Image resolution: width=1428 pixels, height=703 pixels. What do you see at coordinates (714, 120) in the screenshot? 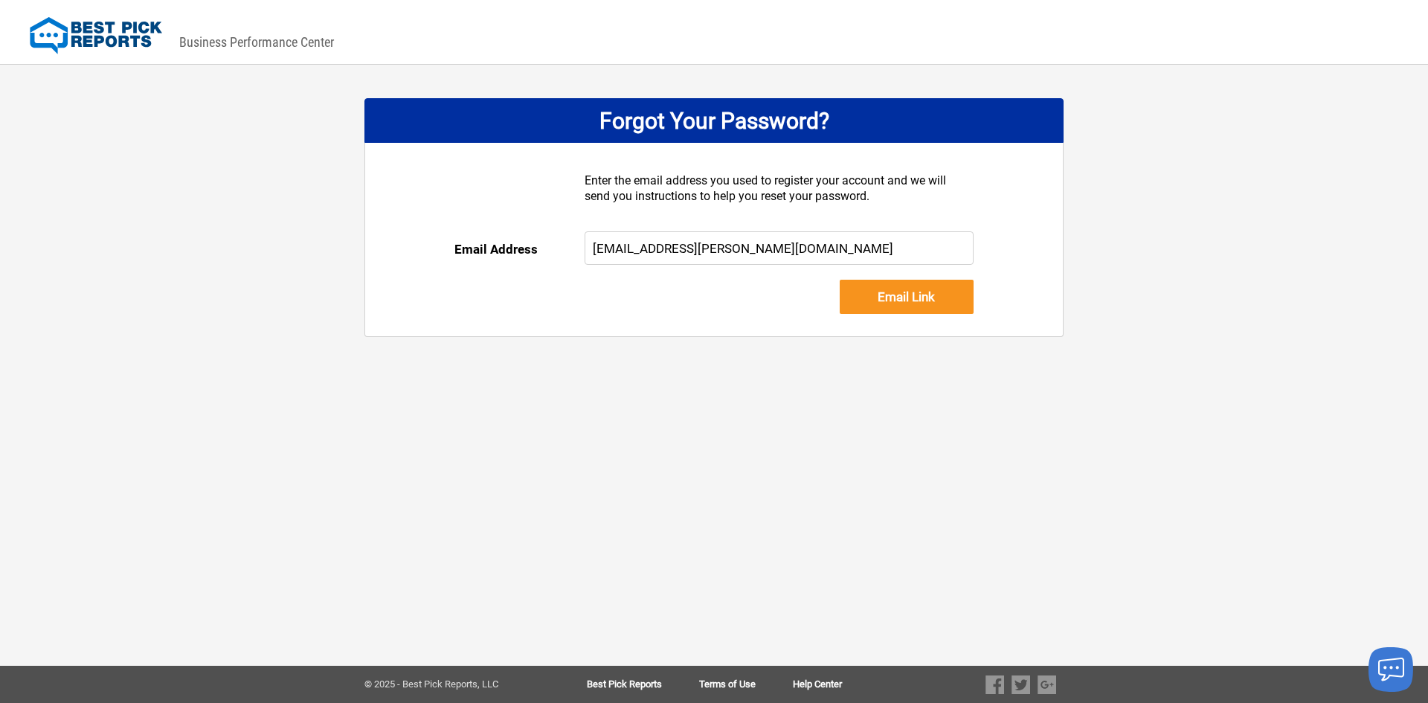
I see `div: Forgot Your Password?` at bounding box center [714, 120].